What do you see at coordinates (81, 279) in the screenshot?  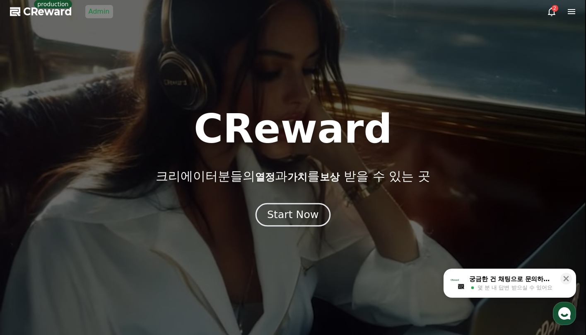 I see `span: 대화` at bounding box center [81, 279].